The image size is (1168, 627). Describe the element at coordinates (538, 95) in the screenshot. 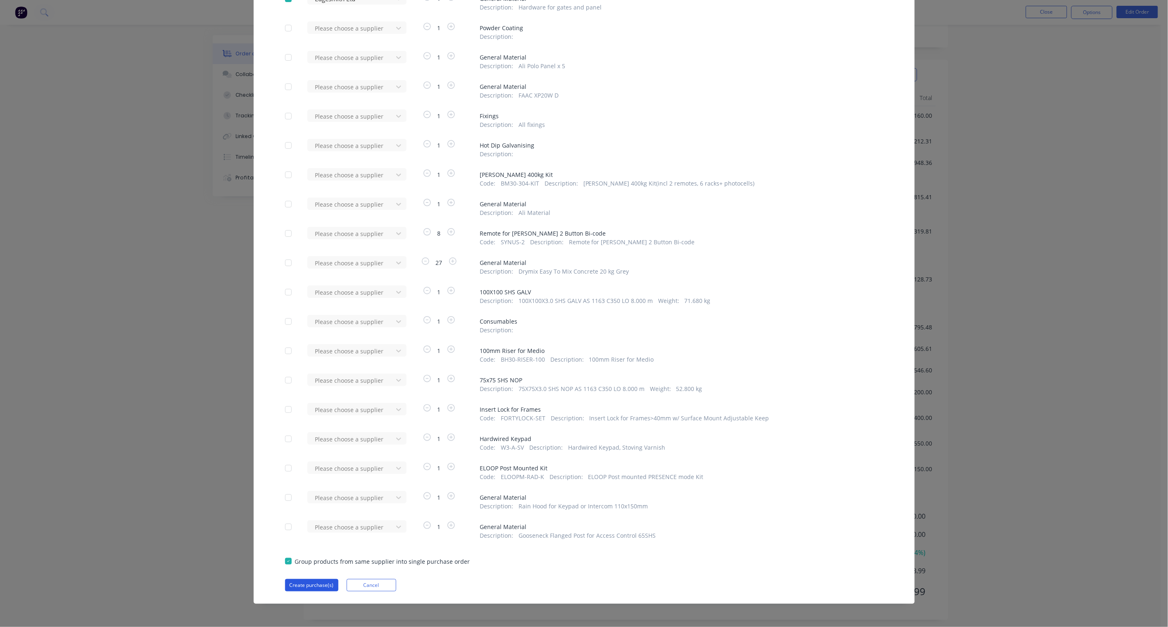

I see `span: FAAC XP20W D` at that location.